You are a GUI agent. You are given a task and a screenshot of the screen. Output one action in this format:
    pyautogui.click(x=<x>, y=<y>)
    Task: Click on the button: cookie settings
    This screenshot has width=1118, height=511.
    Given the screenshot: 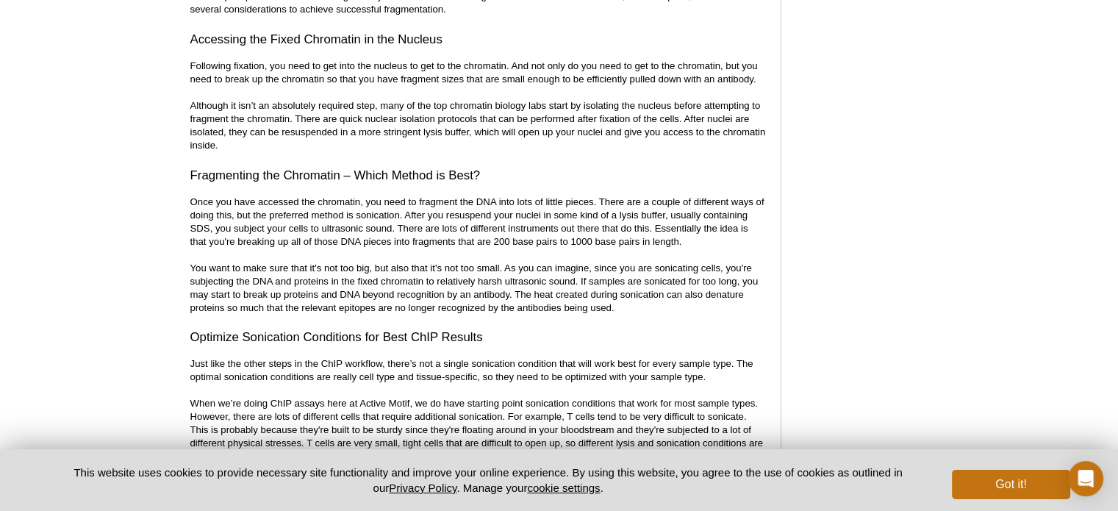 What is the action you would take?
    pyautogui.click(x=563, y=487)
    